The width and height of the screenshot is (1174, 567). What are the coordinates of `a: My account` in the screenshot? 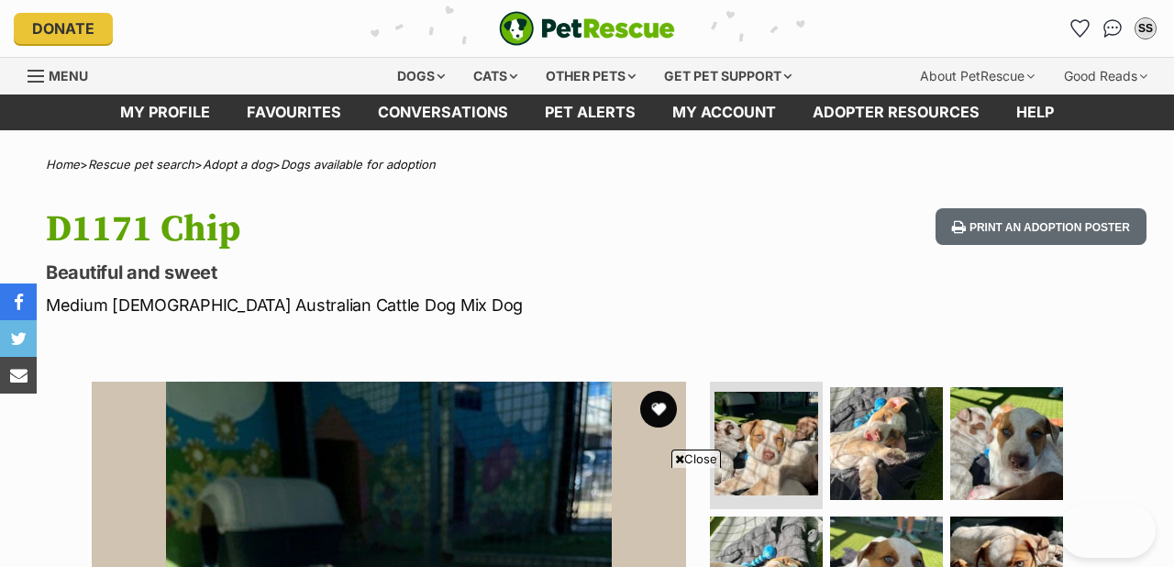 It's located at (723, 112).